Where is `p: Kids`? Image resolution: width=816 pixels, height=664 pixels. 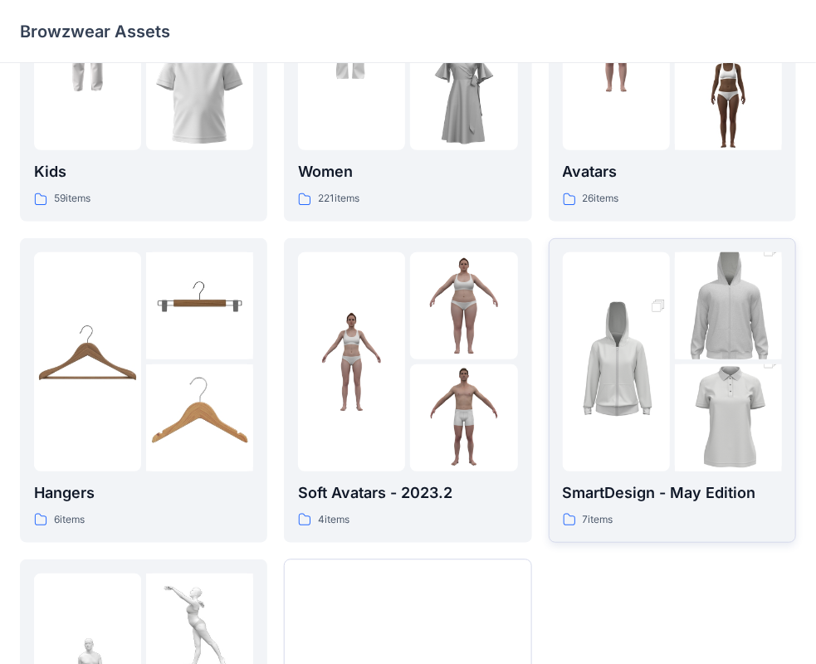 p: Kids is located at coordinates (144, 172).